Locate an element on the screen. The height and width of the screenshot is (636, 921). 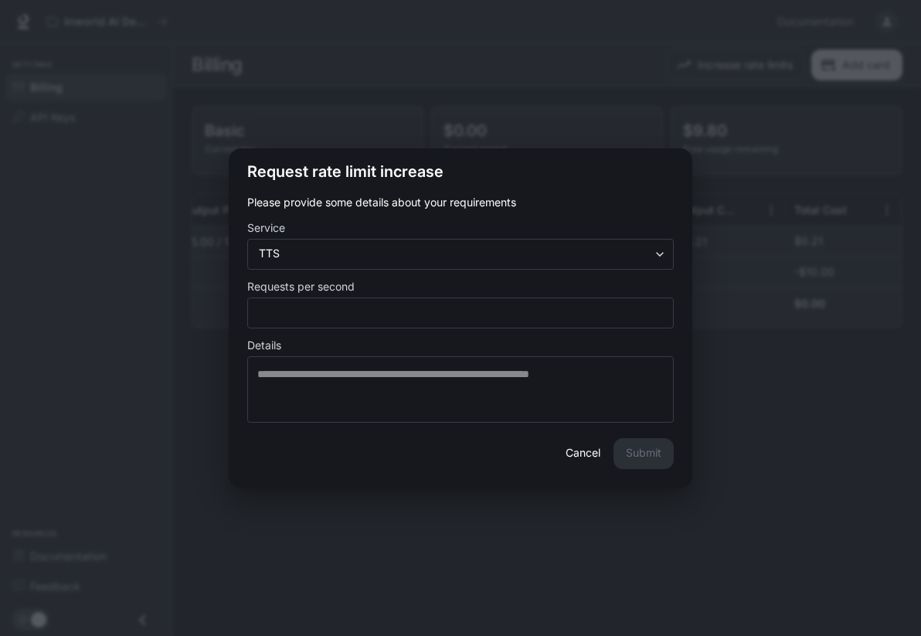
p: Details is located at coordinates (264, 345).